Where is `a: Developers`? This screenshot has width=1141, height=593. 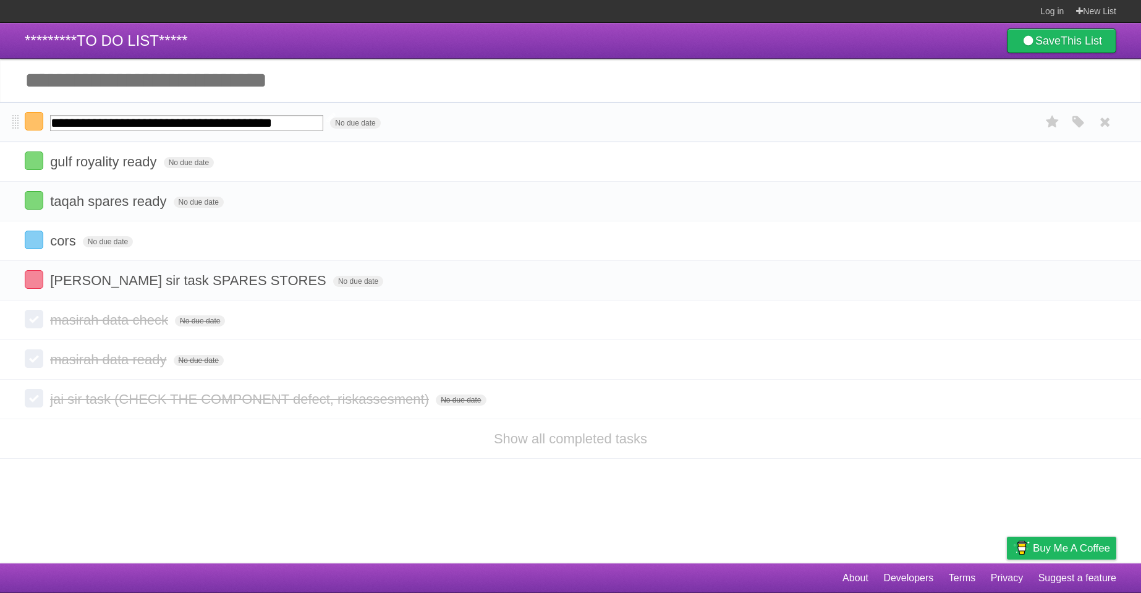 a: Developers is located at coordinates (908, 578).